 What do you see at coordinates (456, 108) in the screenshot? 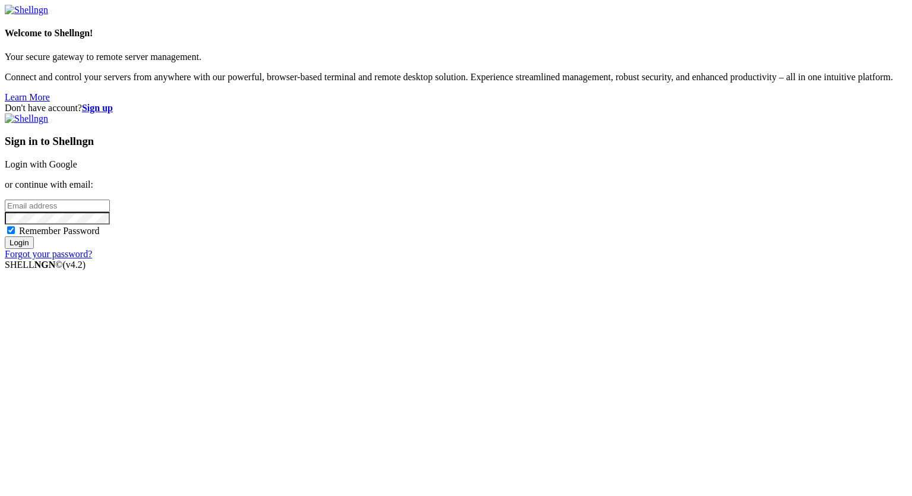
I see `div: Don't have account?` at bounding box center [456, 108].